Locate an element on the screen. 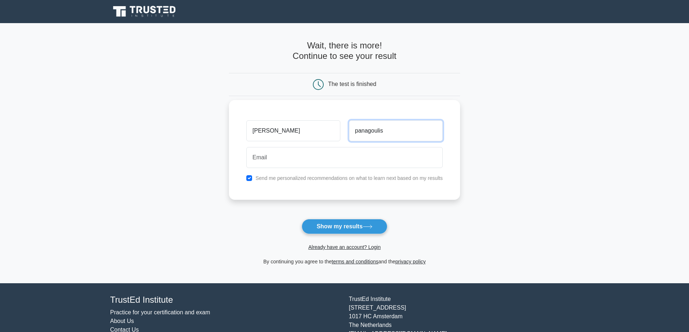  input: Last name is located at coordinates (395, 131).